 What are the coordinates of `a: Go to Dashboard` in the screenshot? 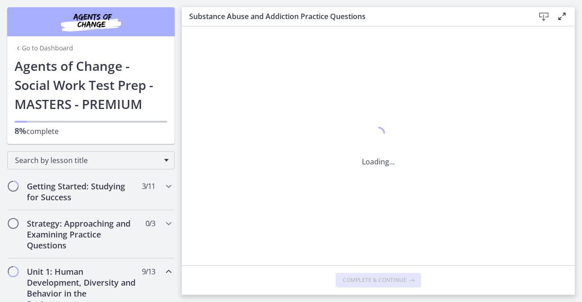 It's located at (44, 48).